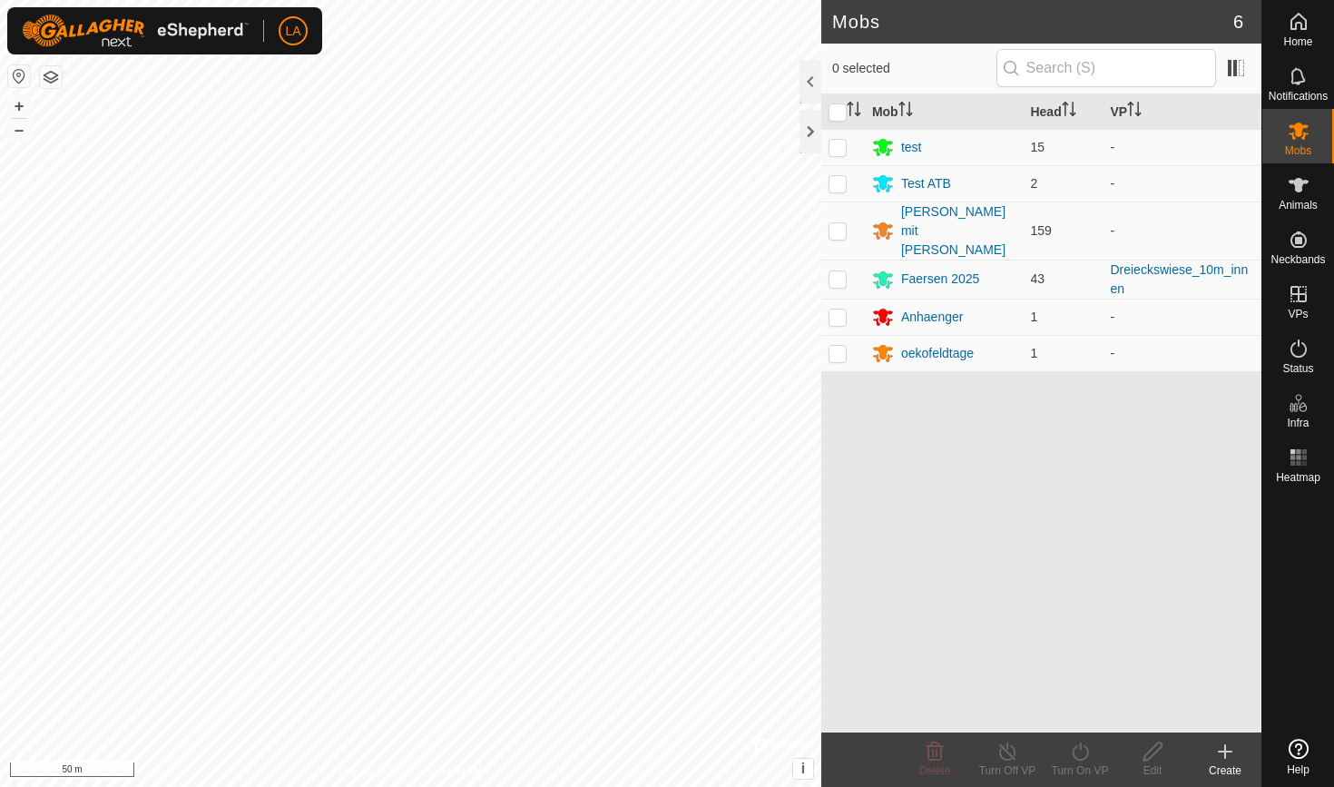  What do you see at coordinates (1179, 279) in the screenshot?
I see `a: Dreieckswiese_10m_innen` at bounding box center [1179, 279].